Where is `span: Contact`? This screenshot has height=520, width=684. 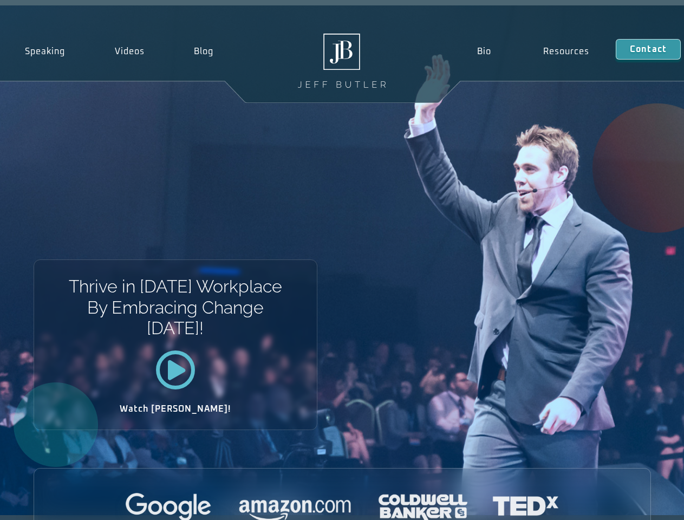
span: Contact is located at coordinates (649, 49).